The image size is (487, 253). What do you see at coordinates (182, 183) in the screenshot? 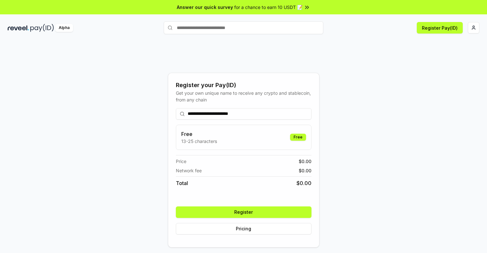
I see `span: Total` at bounding box center [182, 183].